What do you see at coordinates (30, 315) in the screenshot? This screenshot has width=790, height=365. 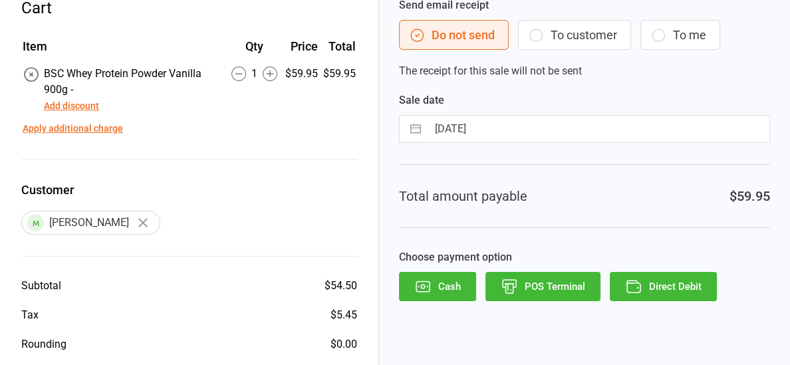 I see `div: Tax` at bounding box center [30, 315].